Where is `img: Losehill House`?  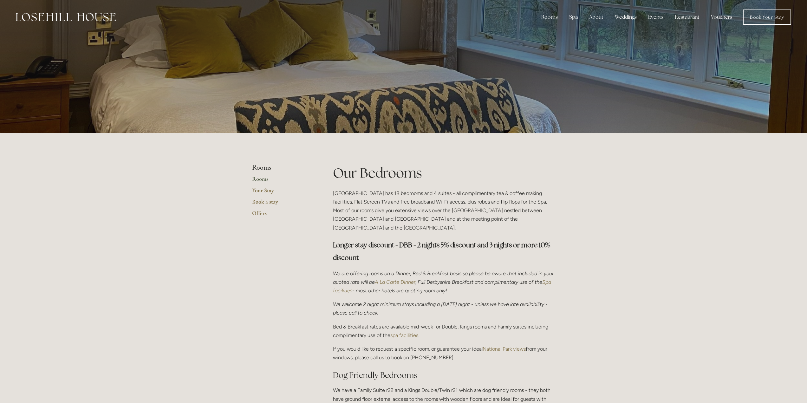
img: Losehill House is located at coordinates (66, 17).